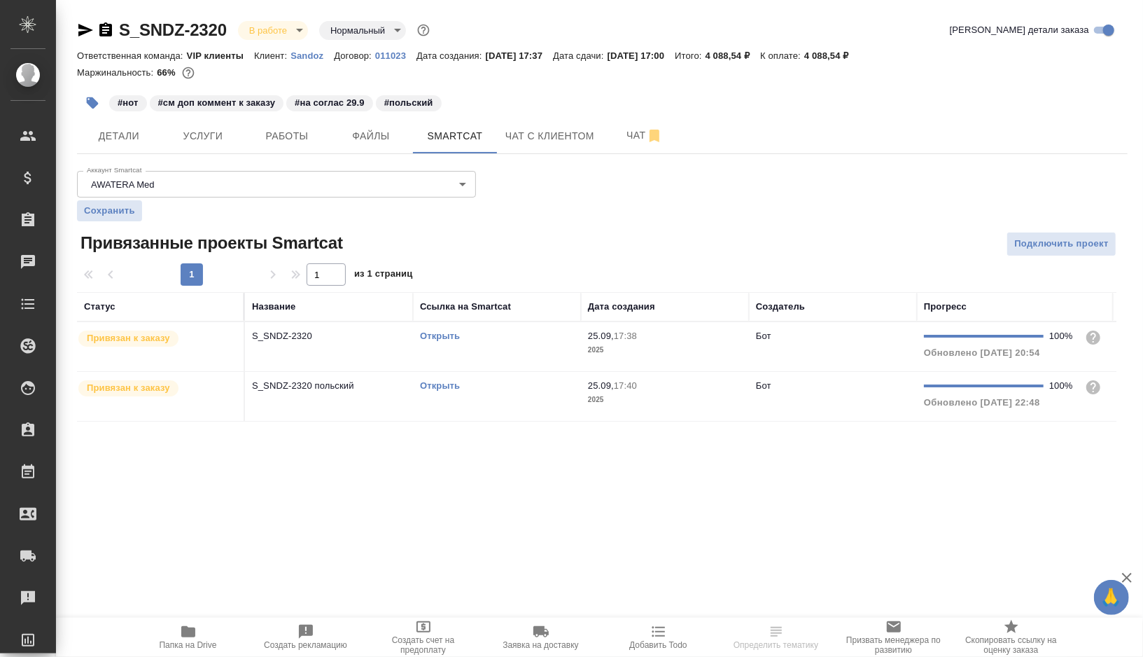  What do you see at coordinates (409, 101) in the screenshot?
I see `span: польский` at bounding box center [409, 101].